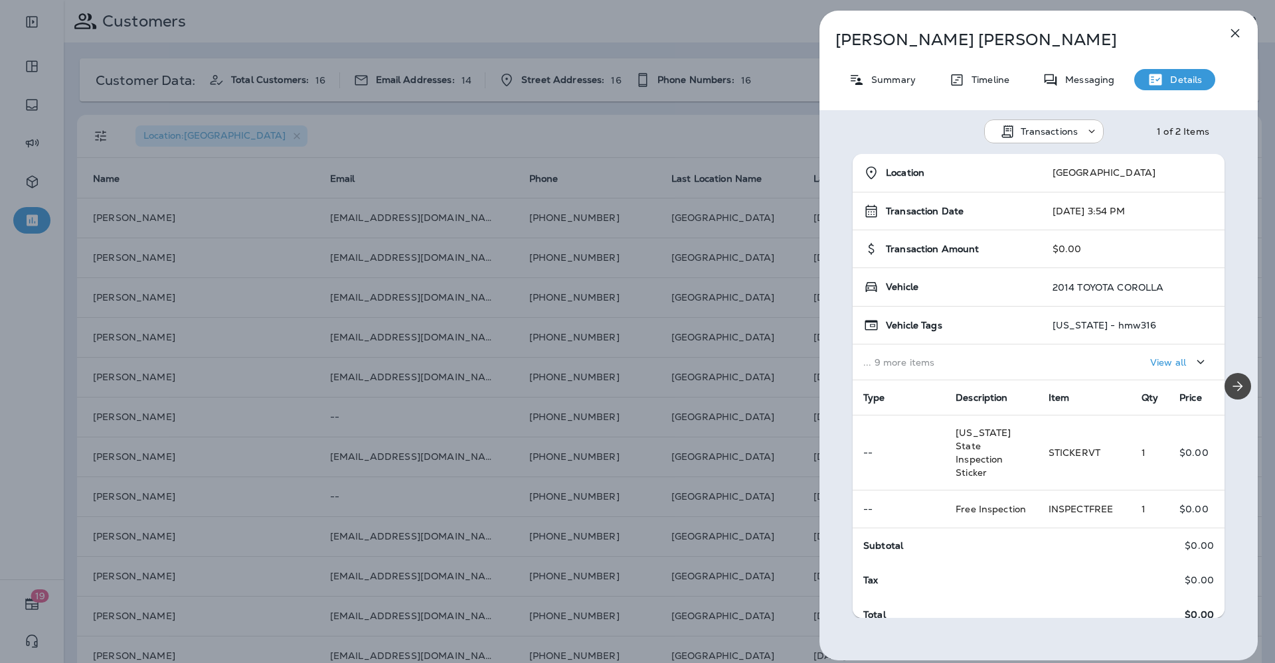 The width and height of the screenshot is (1275, 663). What do you see at coordinates (1081, 509) in the screenshot?
I see `span: INSPECTFREE` at bounding box center [1081, 509].